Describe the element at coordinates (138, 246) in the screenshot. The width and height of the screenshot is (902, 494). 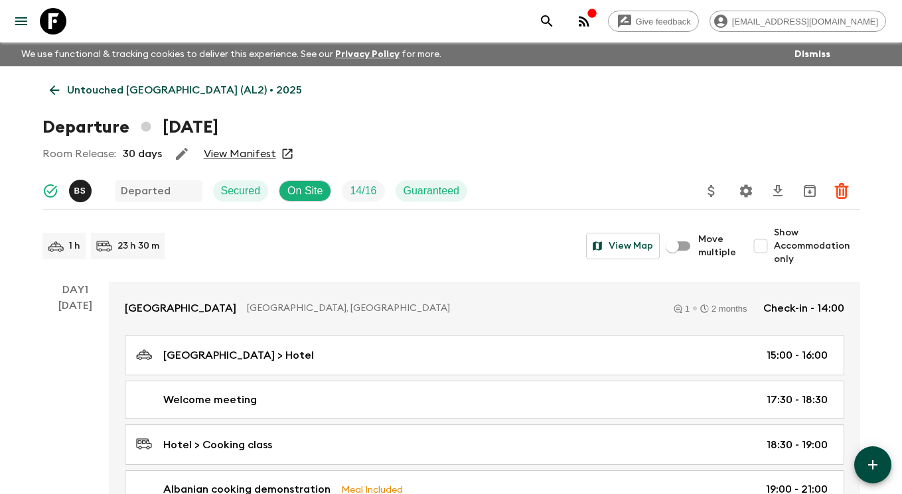
I see `p: 23 h 30 m` at that location.